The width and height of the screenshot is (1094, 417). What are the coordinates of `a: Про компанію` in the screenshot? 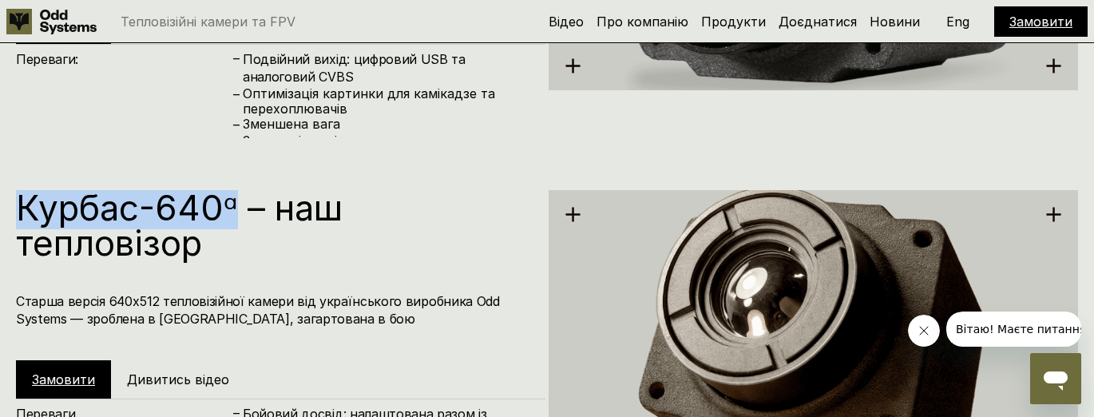 It's located at (642, 22).